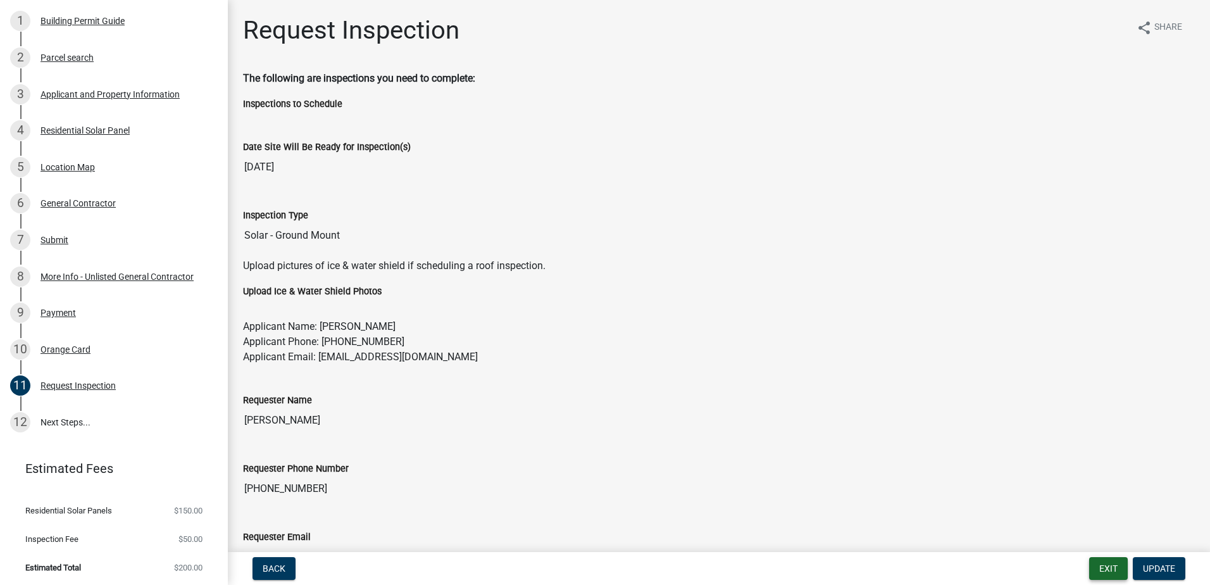 The height and width of the screenshot is (585, 1210). I want to click on p: Upload pictures of ice & water shield if scheduling a roof inspection., so click(719, 266).